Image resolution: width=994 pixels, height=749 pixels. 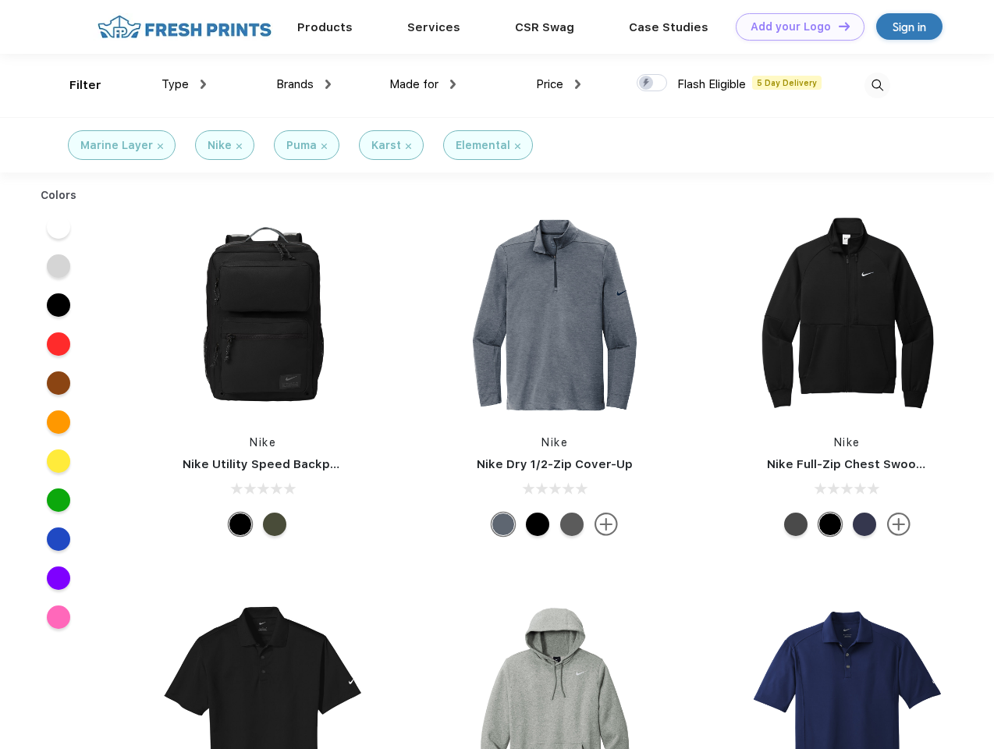 I want to click on a: Products, so click(x=324, y=27).